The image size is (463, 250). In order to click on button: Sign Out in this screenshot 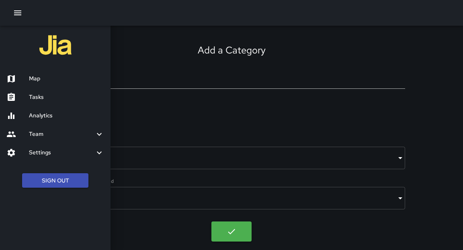, I will do `click(55, 180)`.